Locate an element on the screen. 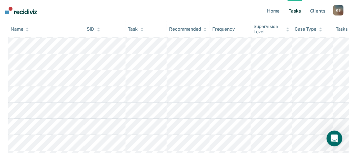 This screenshot has width=349, height=153. div: Task is located at coordinates (136, 29).